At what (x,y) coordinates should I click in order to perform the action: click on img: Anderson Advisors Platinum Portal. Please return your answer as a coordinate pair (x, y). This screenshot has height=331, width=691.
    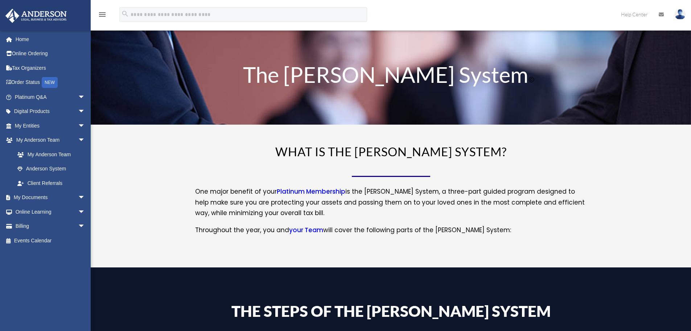
    Looking at the image, I should click on (36, 16).